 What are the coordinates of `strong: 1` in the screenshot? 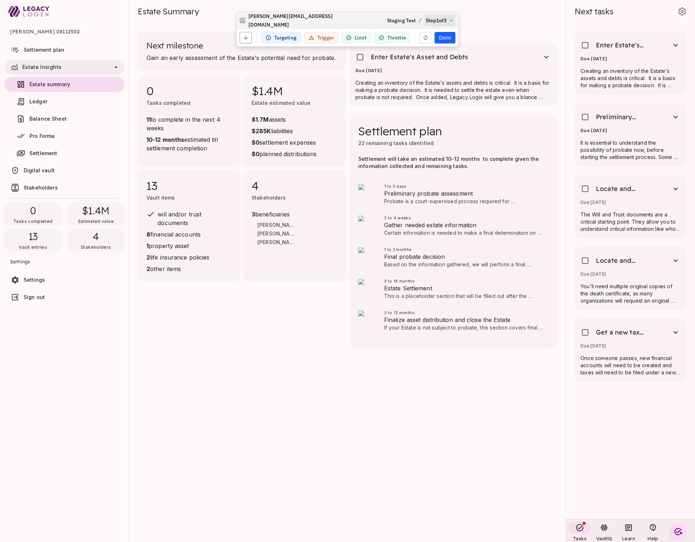 It's located at (148, 246).